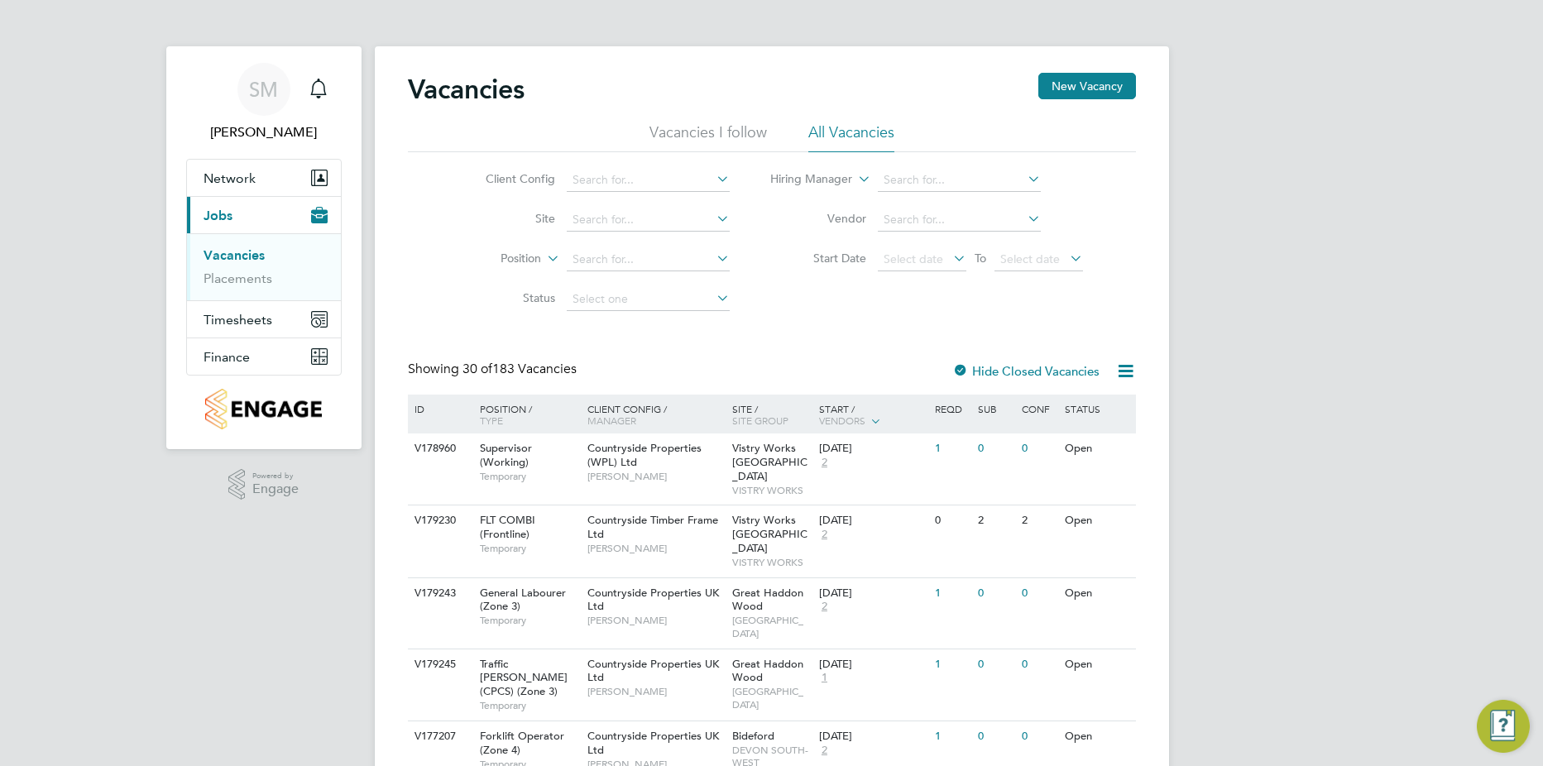 Image resolution: width=1543 pixels, height=766 pixels. I want to click on label: Position, so click(493, 259).